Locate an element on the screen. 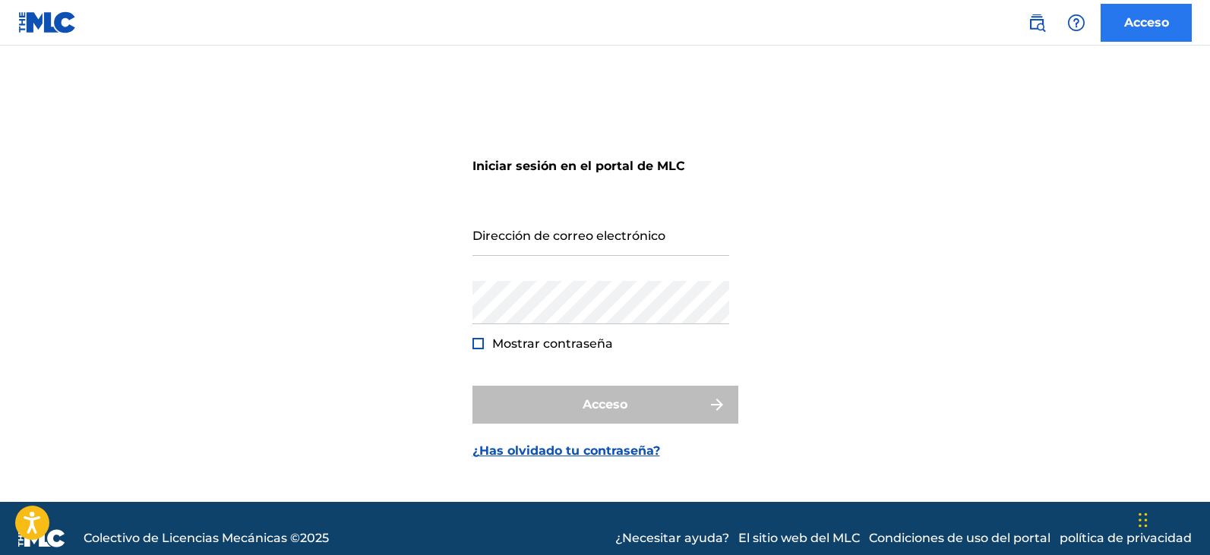 This screenshot has width=1210, height=555. font: política de privacidad is located at coordinates (1126, 538).